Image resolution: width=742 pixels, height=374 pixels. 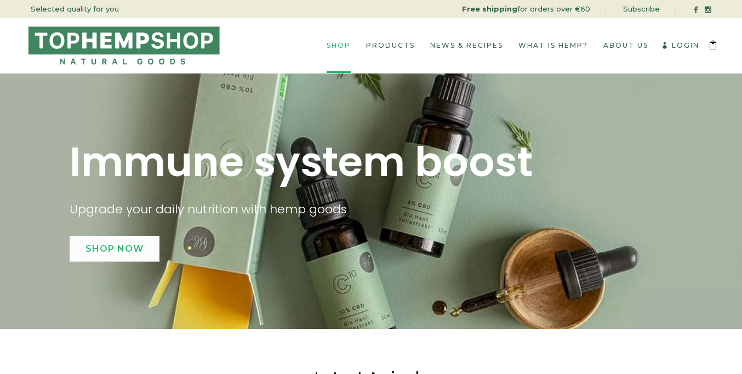 What do you see at coordinates (208, 209) in the screenshot?
I see `span: Upgrade your daily nutrition with hemp goods` at bounding box center [208, 209].